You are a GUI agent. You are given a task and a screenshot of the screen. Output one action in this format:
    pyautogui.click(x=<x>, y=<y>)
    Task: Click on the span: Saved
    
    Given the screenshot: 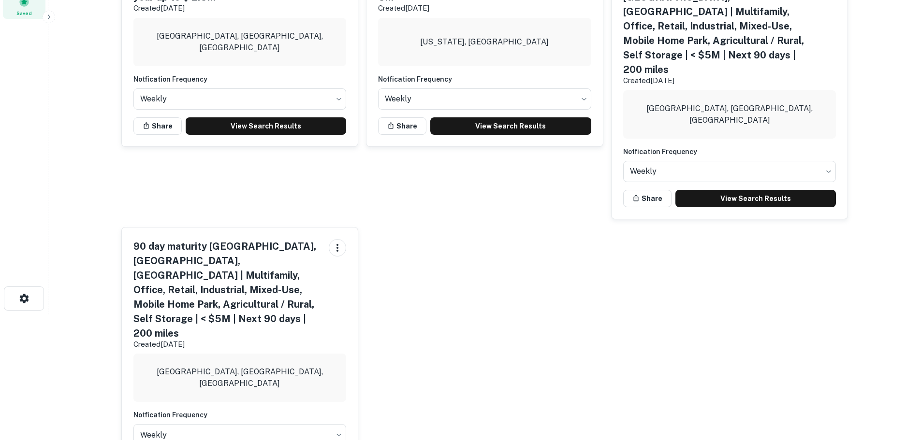 What is the action you would take?
    pyautogui.click(x=24, y=13)
    